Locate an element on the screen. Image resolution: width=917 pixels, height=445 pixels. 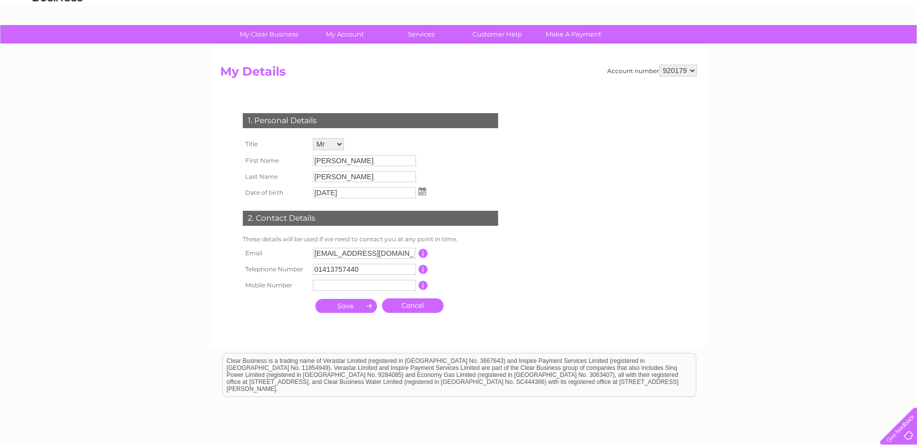
th: First Name is located at coordinates (275, 161).